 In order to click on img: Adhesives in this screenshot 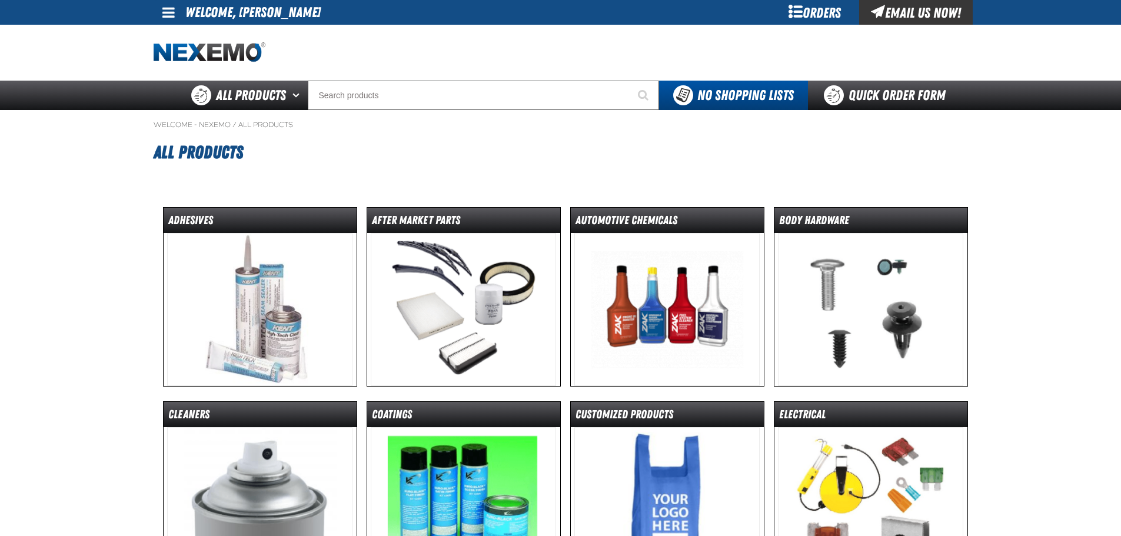, I will do `click(259, 309)`.